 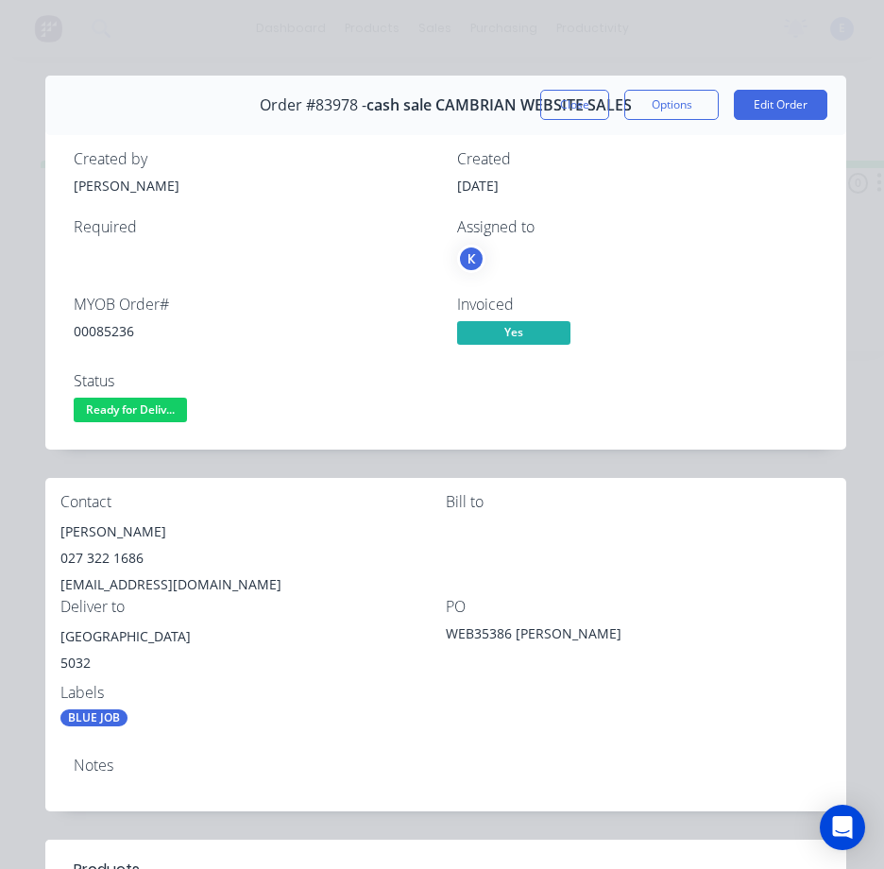 What do you see at coordinates (638, 501) in the screenshot?
I see `div: Bill to` at bounding box center [638, 501].